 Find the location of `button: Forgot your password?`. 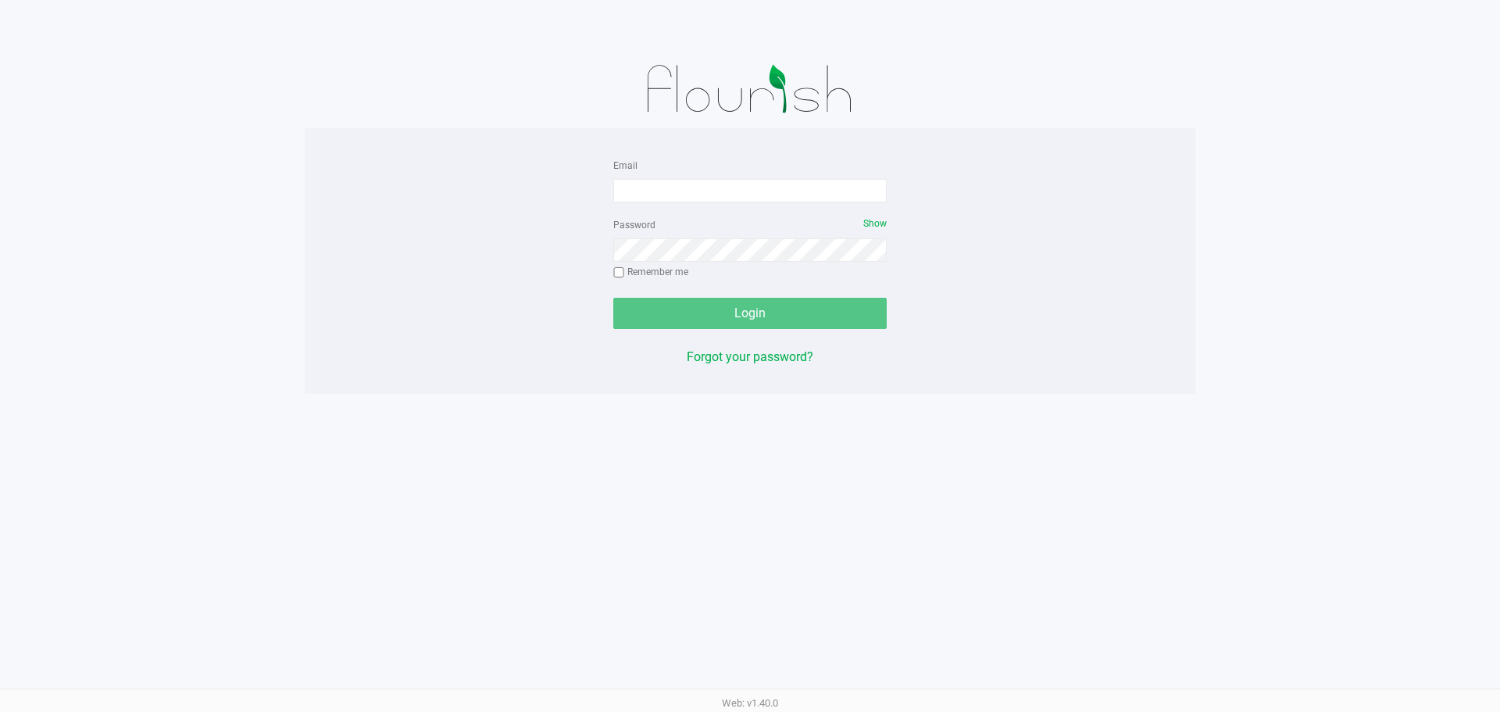

button: Forgot your password? is located at coordinates (750, 357).